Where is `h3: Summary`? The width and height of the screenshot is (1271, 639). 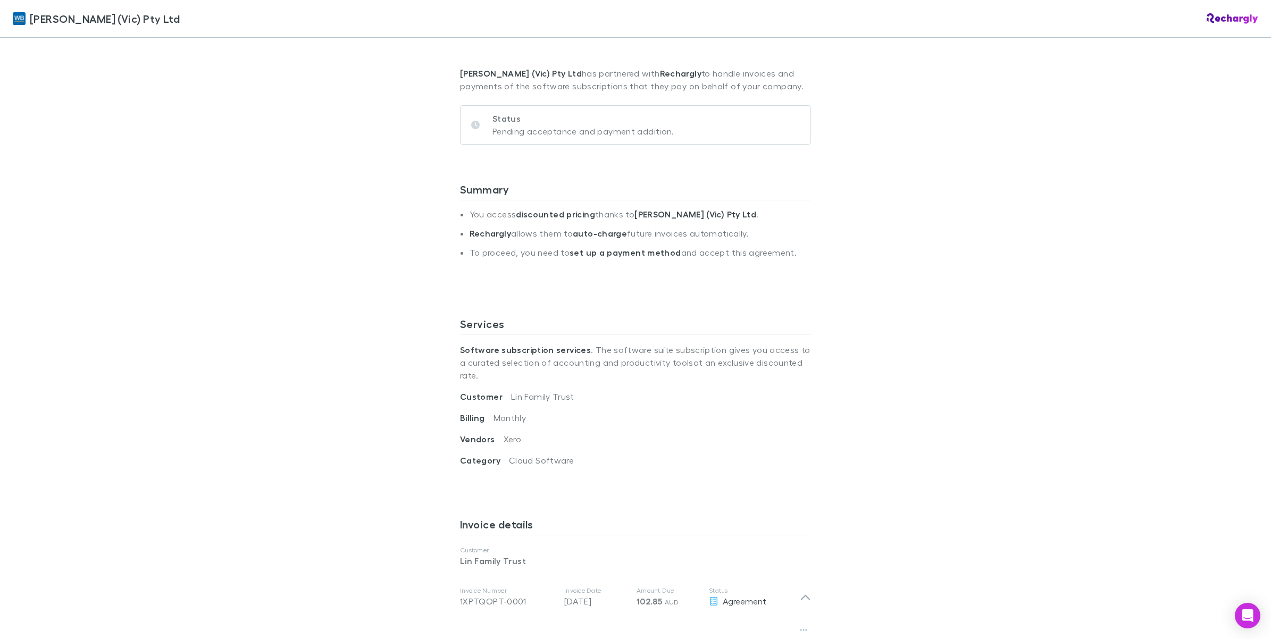
h3: Summary is located at coordinates (636, 191).